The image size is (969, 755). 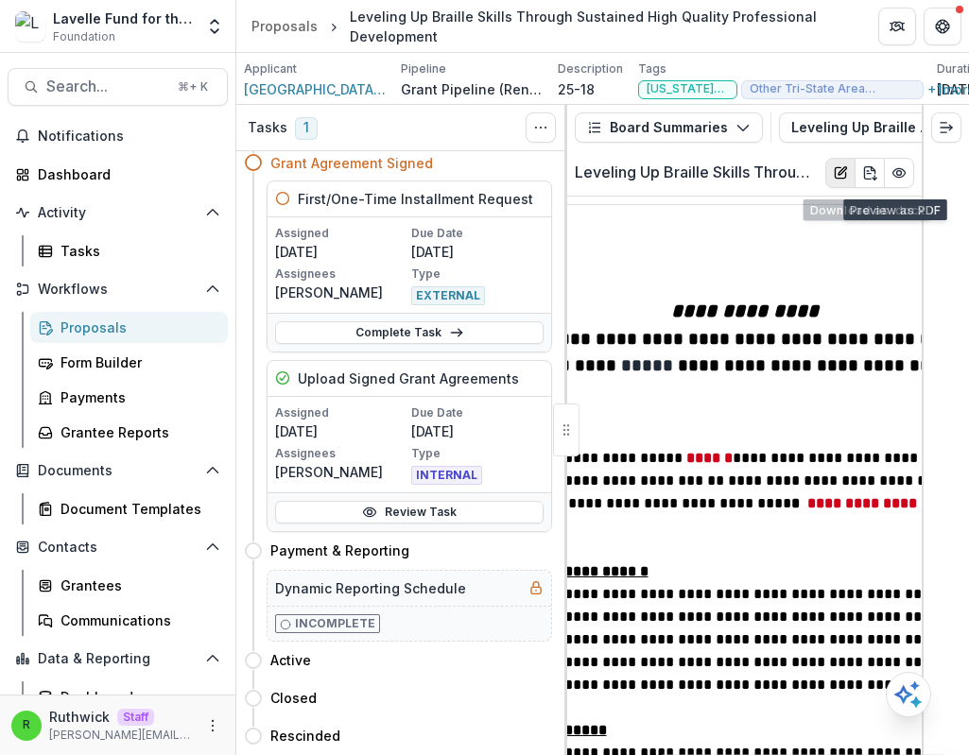 What do you see at coordinates (117, 289) in the screenshot?
I see `span: Workflows` at bounding box center [117, 289].